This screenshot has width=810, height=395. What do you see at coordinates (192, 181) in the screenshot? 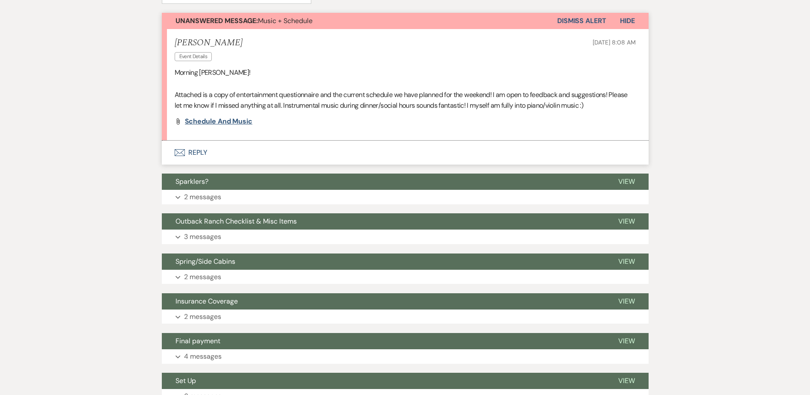
I see `span: Sparklers?` at bounding box center [192, 181].